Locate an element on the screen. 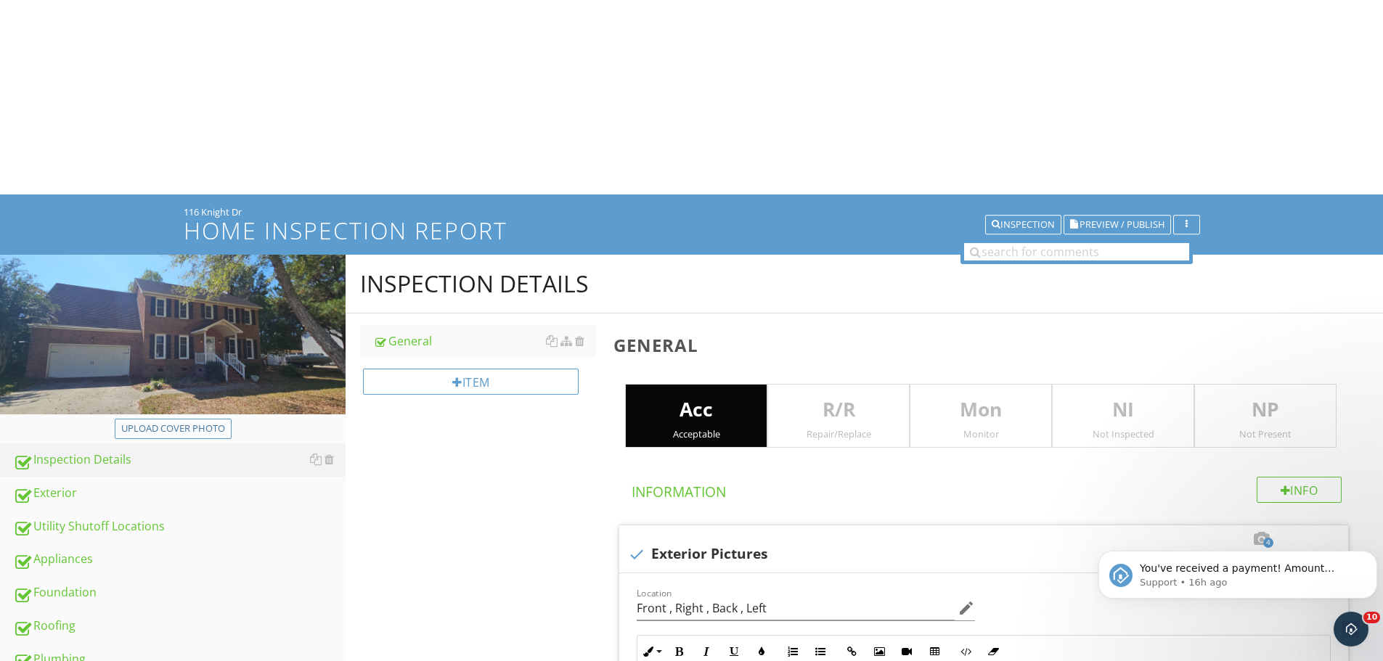  div: Roofing is located at coordinates (179, 627).